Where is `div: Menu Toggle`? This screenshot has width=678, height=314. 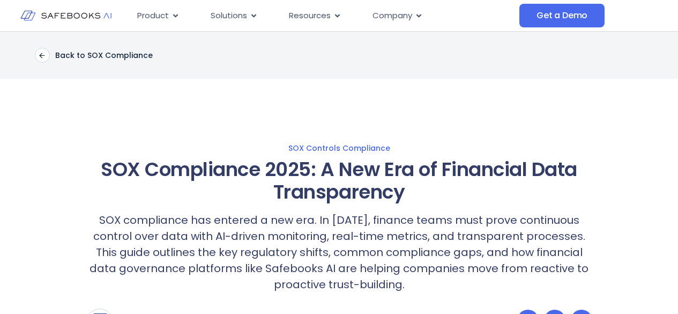 div: Menu Toggle is located at coordinates (324, 16).